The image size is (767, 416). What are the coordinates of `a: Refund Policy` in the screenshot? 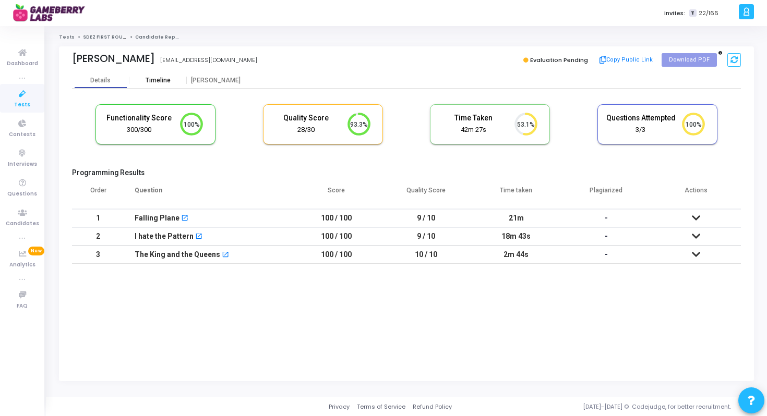 It's located at (432, 407).